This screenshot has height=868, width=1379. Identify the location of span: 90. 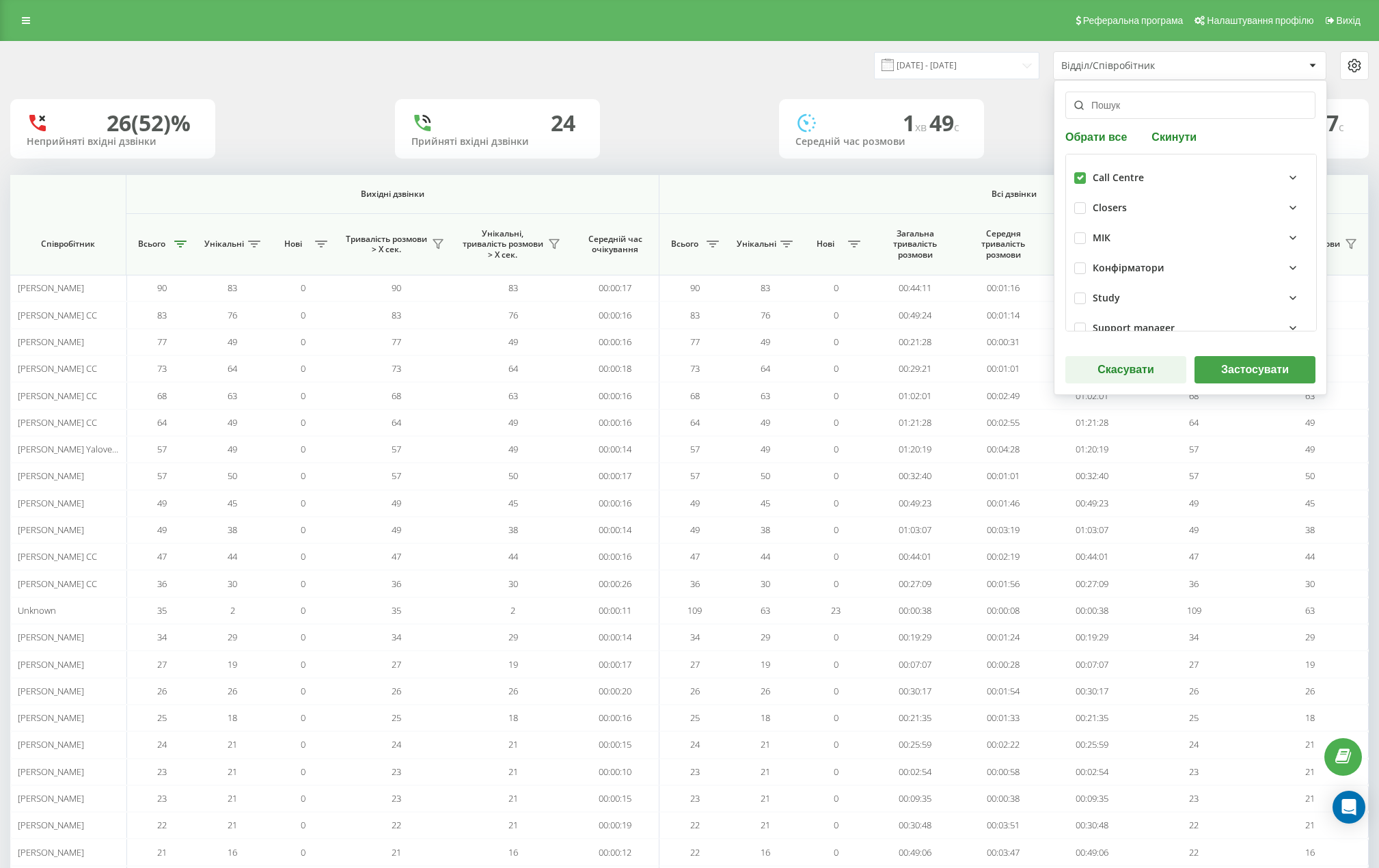
(695, 288).